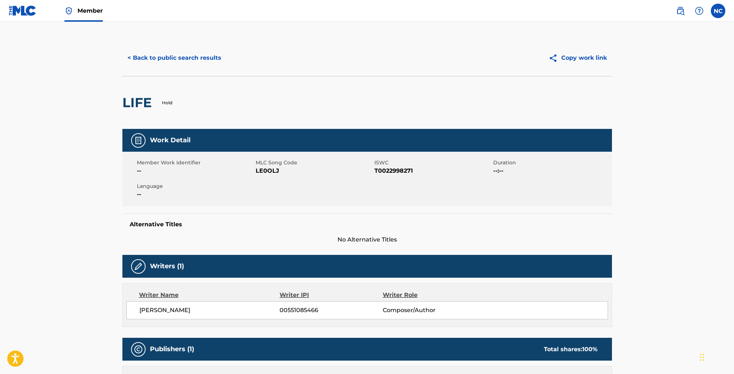 This screenshot has width=734, height=374. Describe the element at coordinates (570, 349) in the screenshot. I see `div: Total shares:` at that location.